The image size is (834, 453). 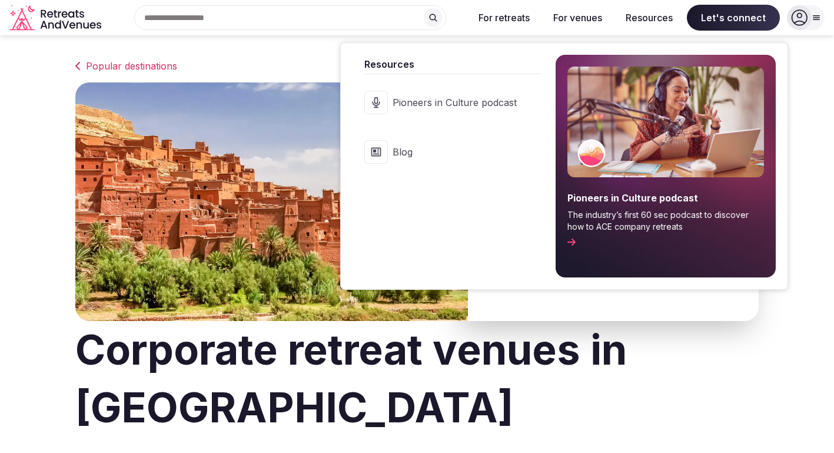 What do you see at coordinates (57, 18) in the screenshot?
I see `a: Visit the homepage` at bounding box center [57, 18].